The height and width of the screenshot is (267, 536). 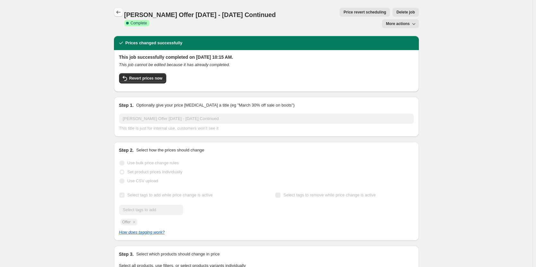 I want to click on input: 30% off holiday sale, so click(x=266, y=119).